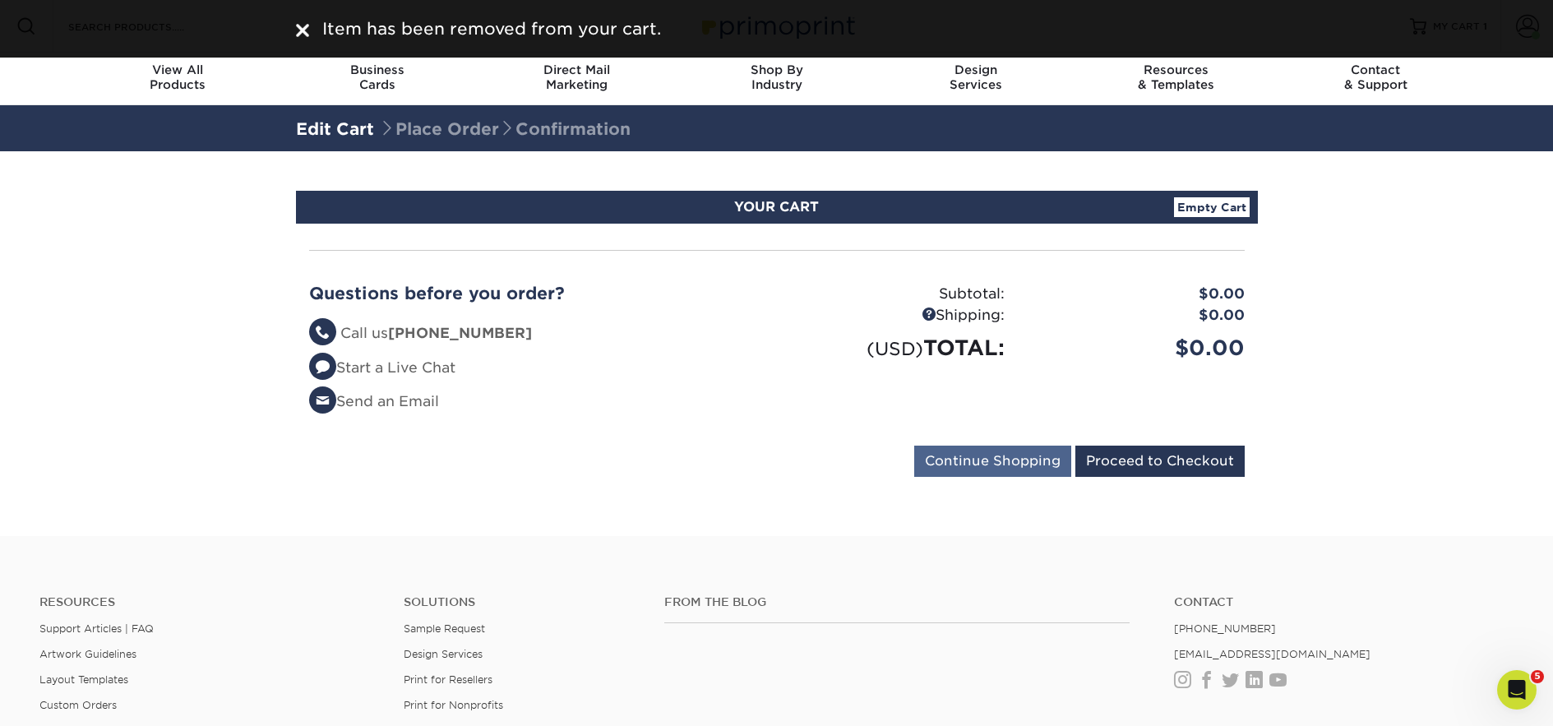 The height and width of the screenshot is (726, 1553). I want to click on a: Sample Request, so click(444, 628).